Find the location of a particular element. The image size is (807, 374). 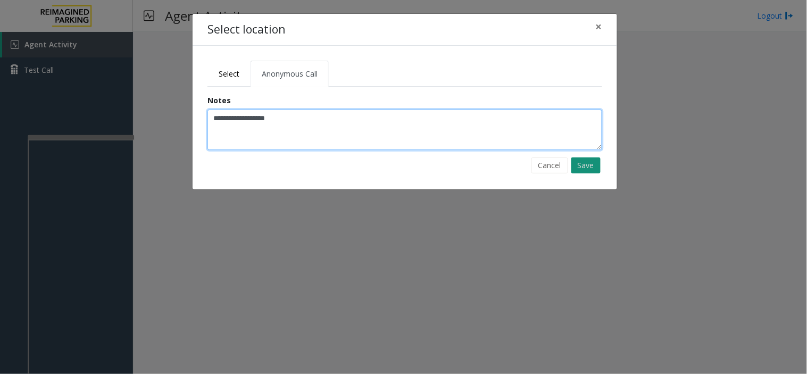

h4: Select location is located at coordinates (246, 30).